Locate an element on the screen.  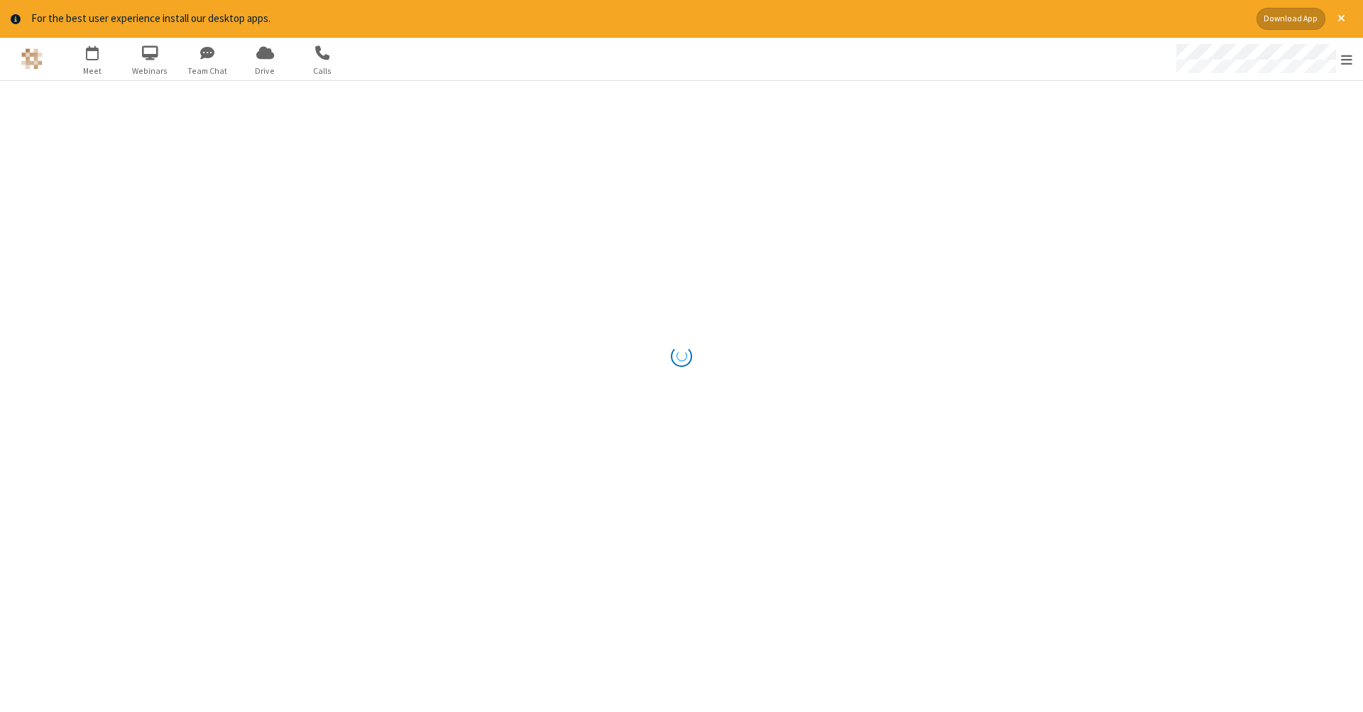
button: Download App is located at coordinates (1291, 18).